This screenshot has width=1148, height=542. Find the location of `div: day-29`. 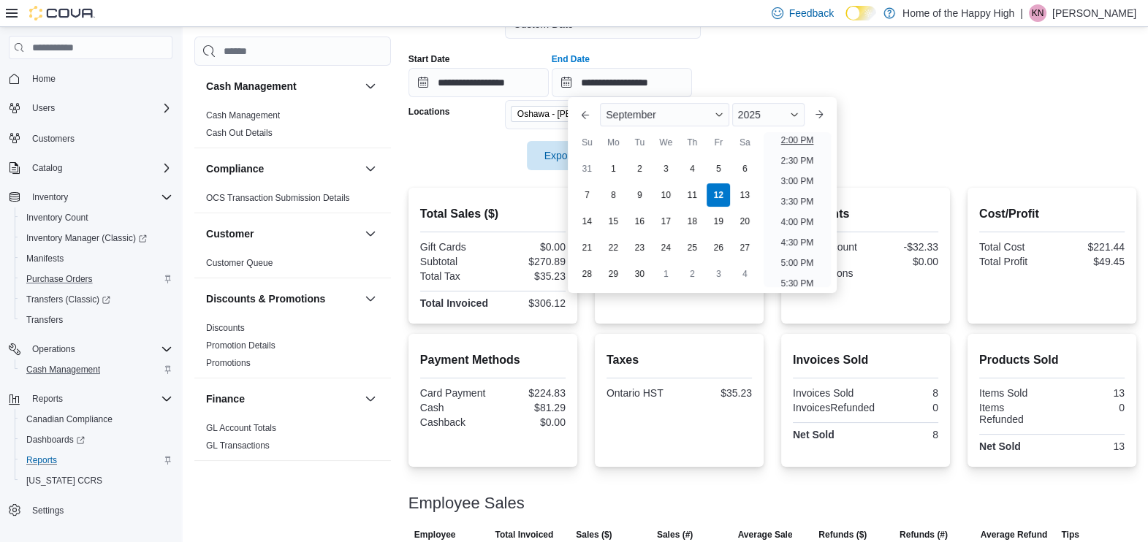

div: day-29 is located at coordinates (613, 274).